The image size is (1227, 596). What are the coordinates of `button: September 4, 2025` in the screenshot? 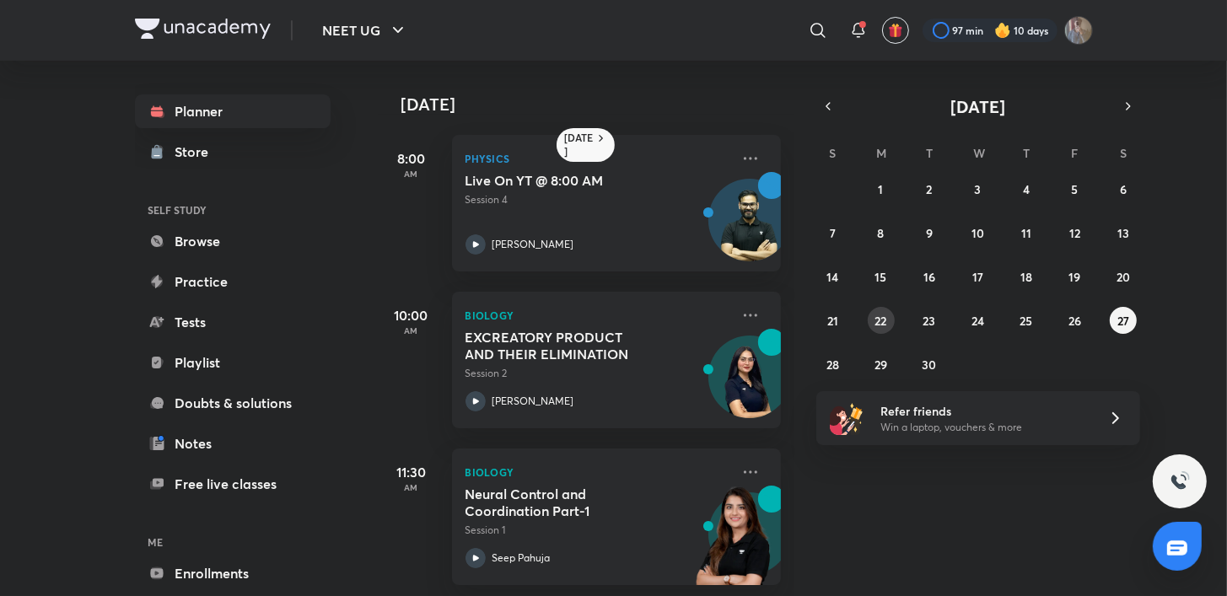 It's located at (1026, 189).